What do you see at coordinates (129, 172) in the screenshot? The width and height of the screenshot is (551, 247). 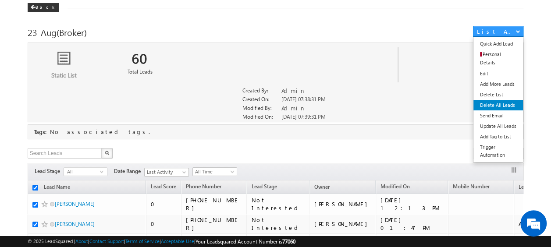 I see `span: Date Range` at bounding box center [129, 172].